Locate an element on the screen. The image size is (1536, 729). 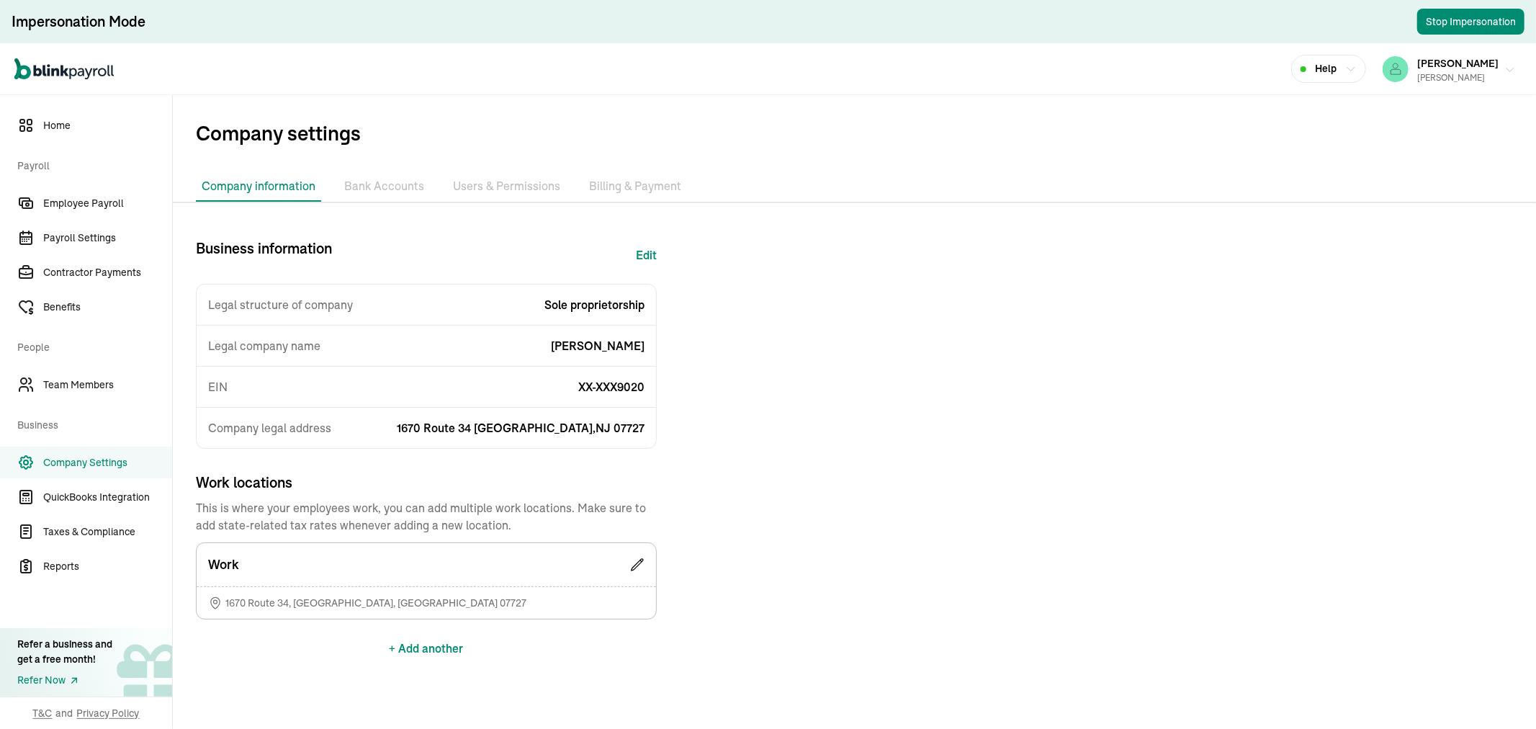
div: Impersonation Mode is located at coordinates (78, 22).